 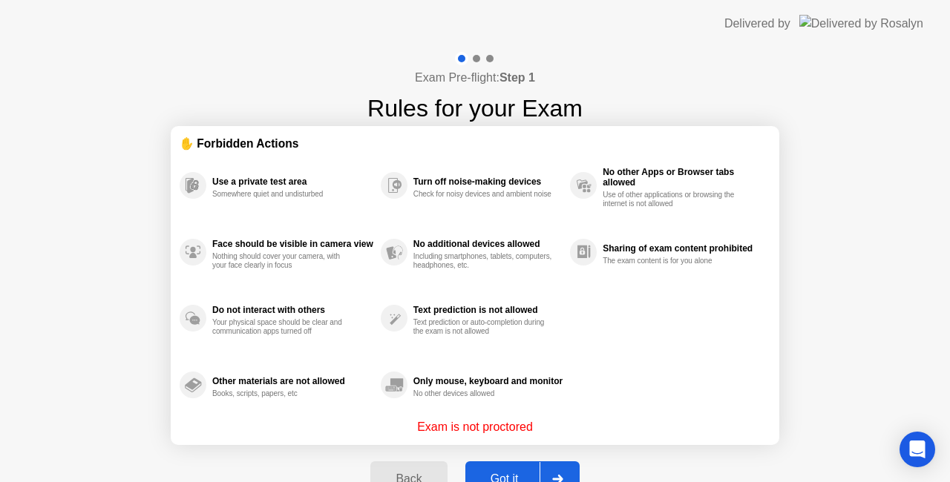 I want to click on div: Delivered by, so click(x=757, y=24).